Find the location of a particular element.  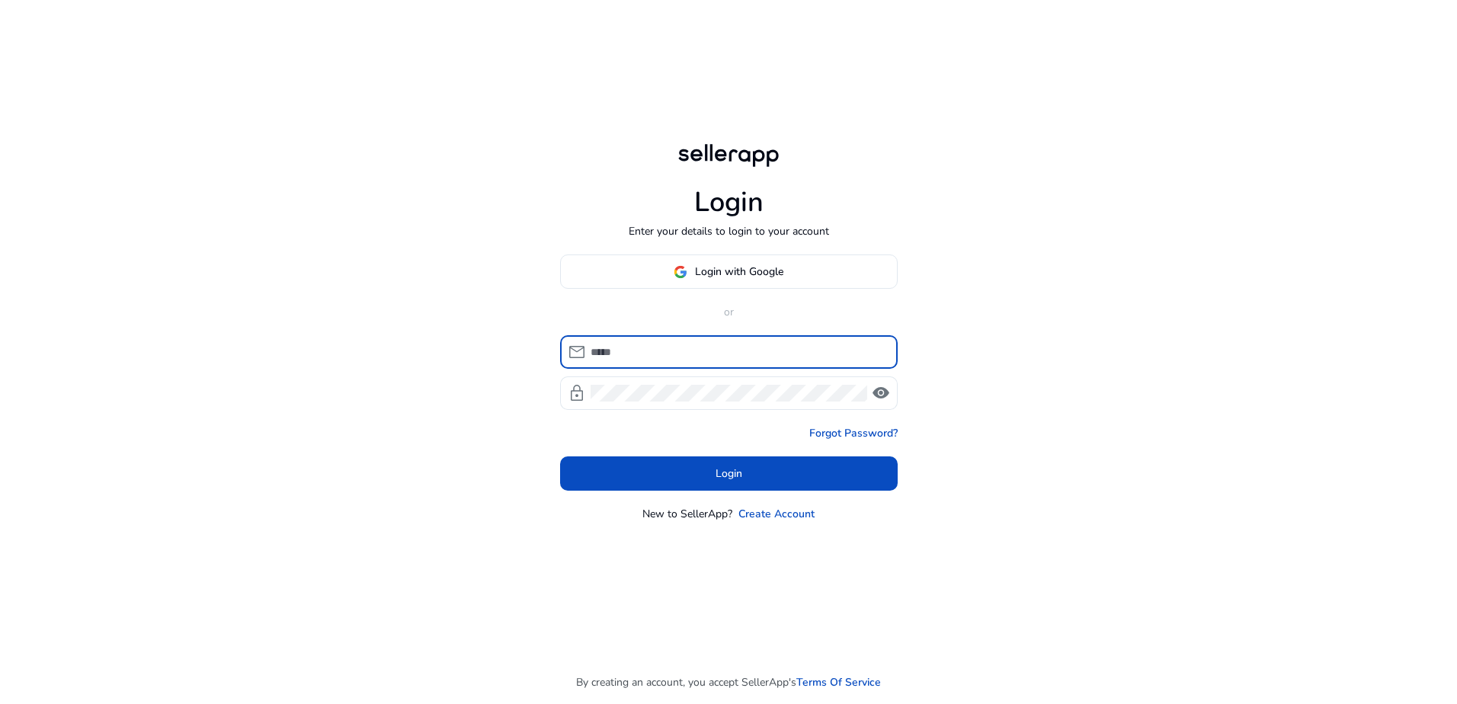

span: lock is located at coordinates (577, 393).